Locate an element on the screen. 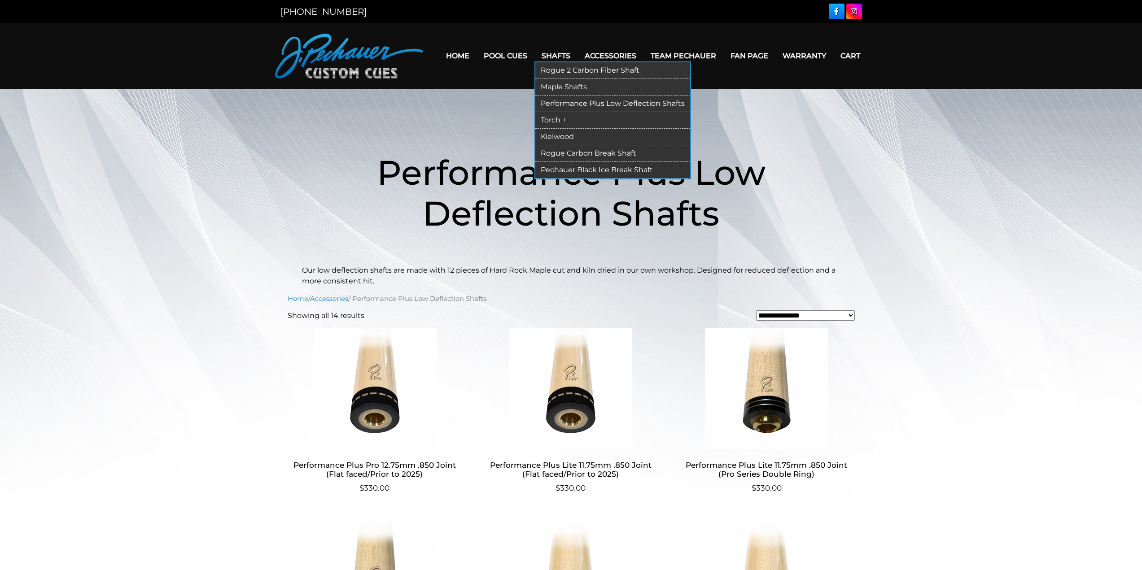 The width and height of the screenshot is (1142, 570). a: Team Pechauer is located at coordinates (684, 56).